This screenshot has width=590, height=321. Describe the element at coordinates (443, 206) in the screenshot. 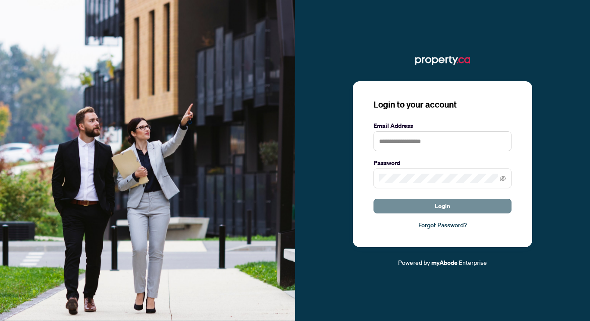

I see `span: Login` at that location.